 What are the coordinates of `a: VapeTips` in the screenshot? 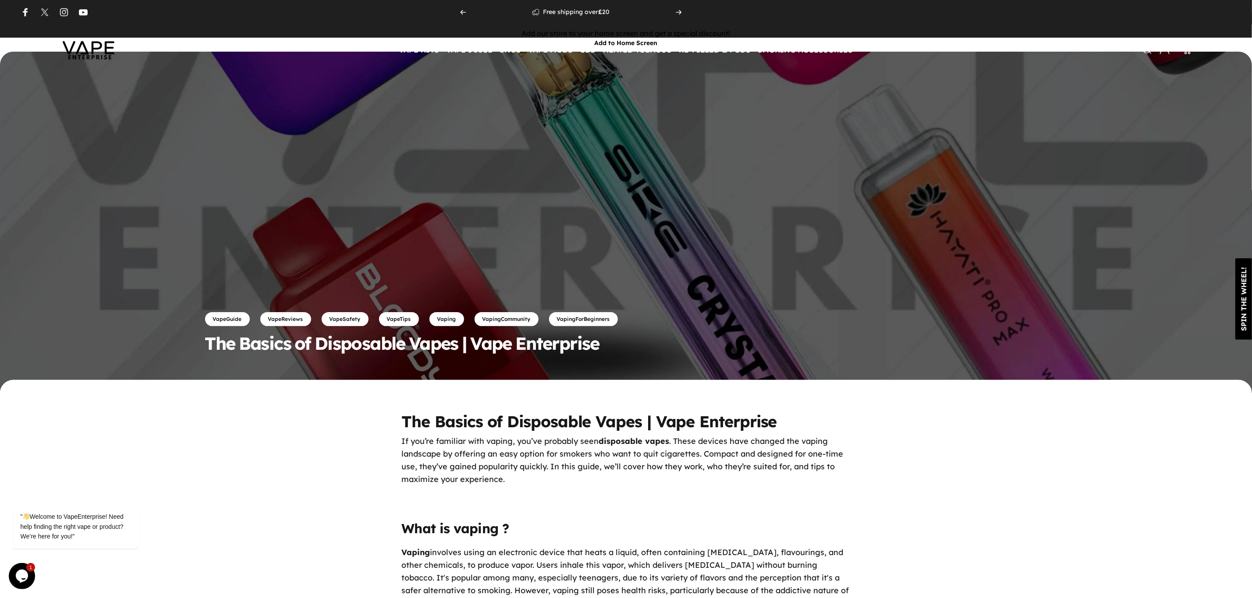 It's located at (399, 319).